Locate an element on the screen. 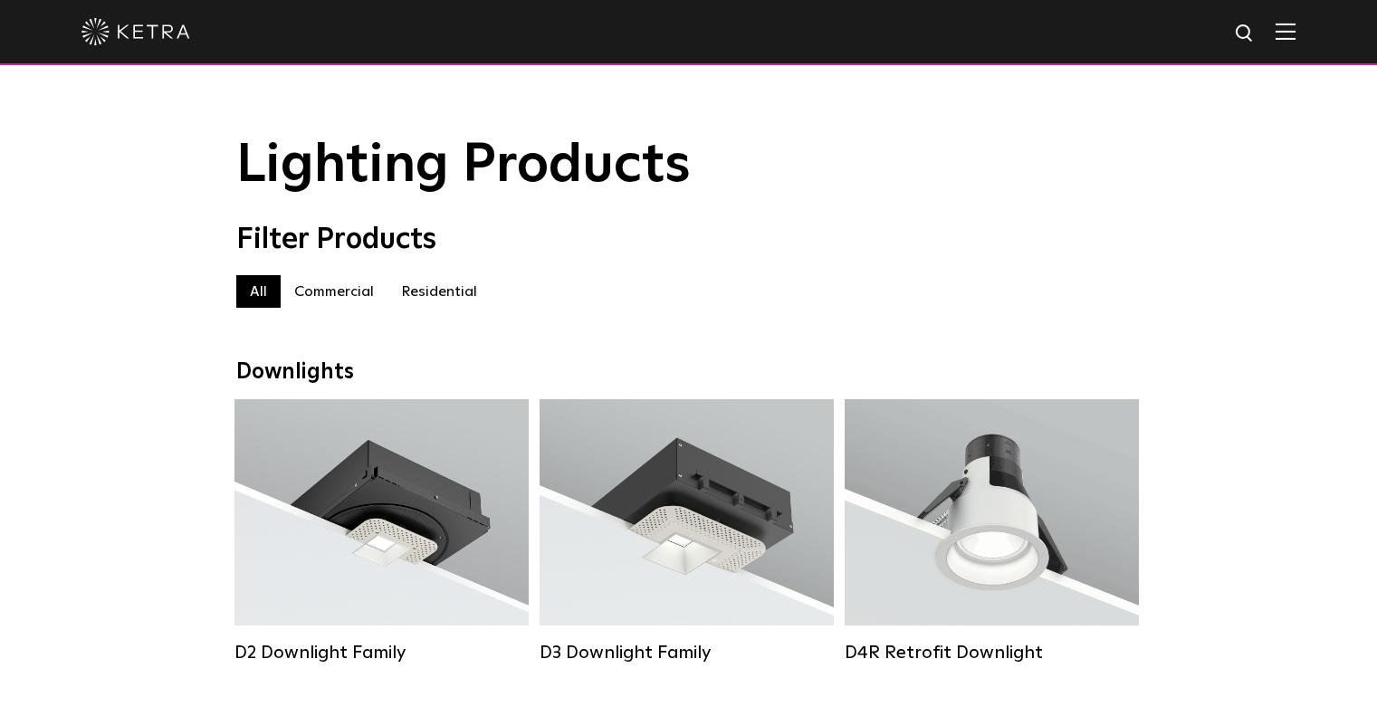  img: search icon is located at coordinates (1245, 33).